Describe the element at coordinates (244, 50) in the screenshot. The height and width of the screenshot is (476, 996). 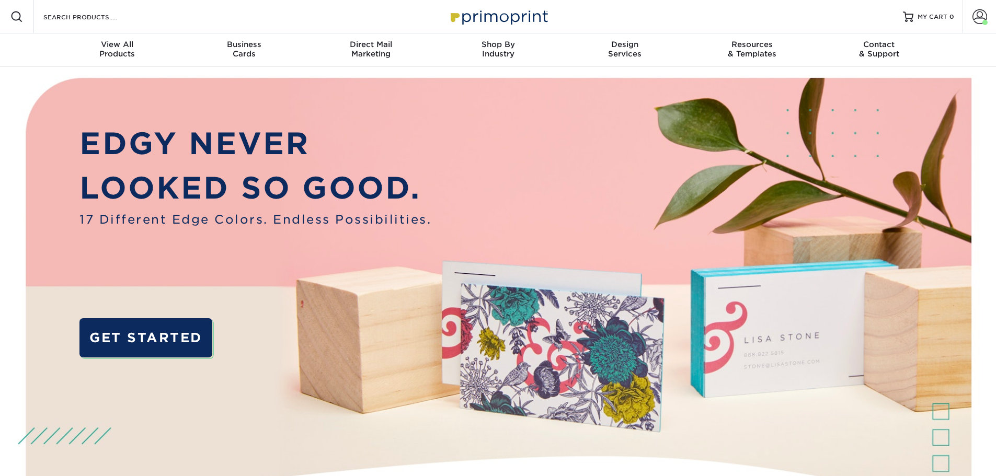
I see `a: BusinessCards` at that location.